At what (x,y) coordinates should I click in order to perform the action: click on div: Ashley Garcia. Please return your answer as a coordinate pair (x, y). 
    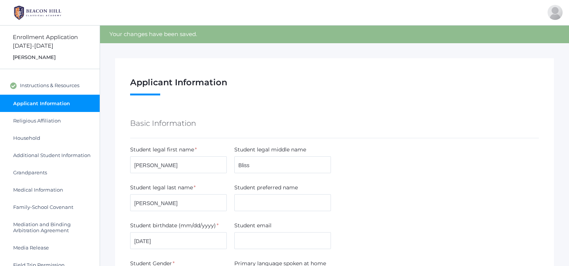
    Looking at the image, I should click on (556, 12).